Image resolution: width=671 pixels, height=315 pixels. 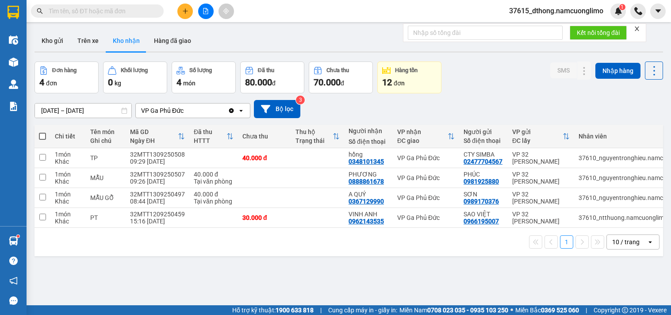 I want to click on div: Ghi chú, so click(x=106, y=141).